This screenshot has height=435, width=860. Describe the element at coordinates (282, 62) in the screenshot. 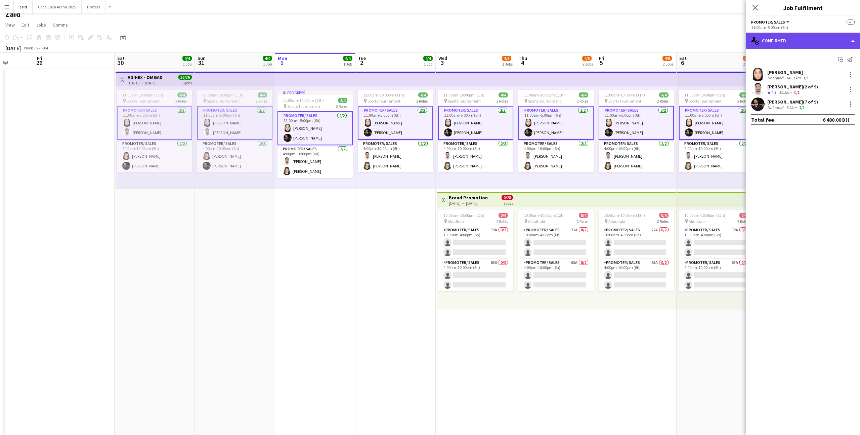

I see `span: 1` at that location.